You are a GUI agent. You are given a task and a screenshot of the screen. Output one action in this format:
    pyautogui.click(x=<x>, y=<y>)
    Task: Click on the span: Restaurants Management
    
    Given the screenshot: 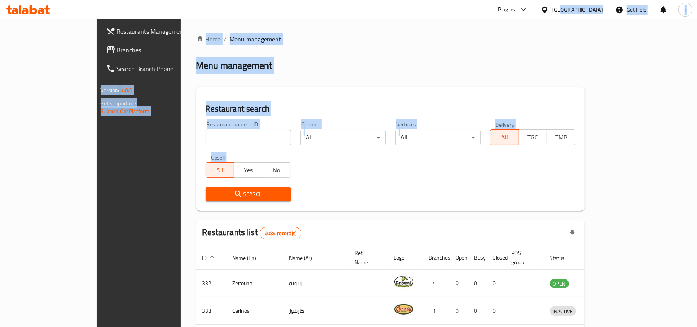 What is the action you would take?
    pyautogui.click(x=162, y=31)
    